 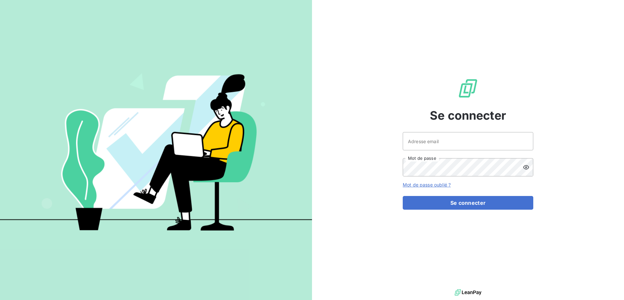 I want to click on button: Se connecter, so click(x=468, y=203).